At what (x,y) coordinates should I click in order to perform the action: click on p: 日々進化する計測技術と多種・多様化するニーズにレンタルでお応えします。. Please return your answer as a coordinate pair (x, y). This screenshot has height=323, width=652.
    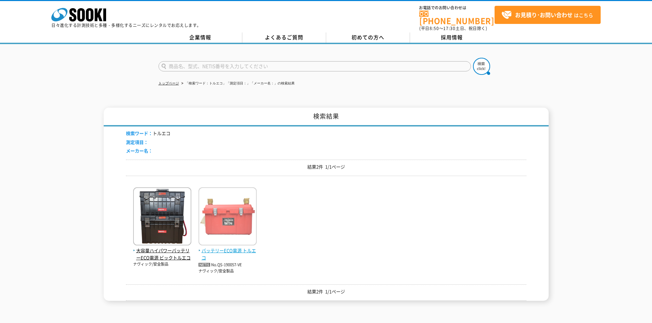
    Looking at the image, I should click on (126, 25).